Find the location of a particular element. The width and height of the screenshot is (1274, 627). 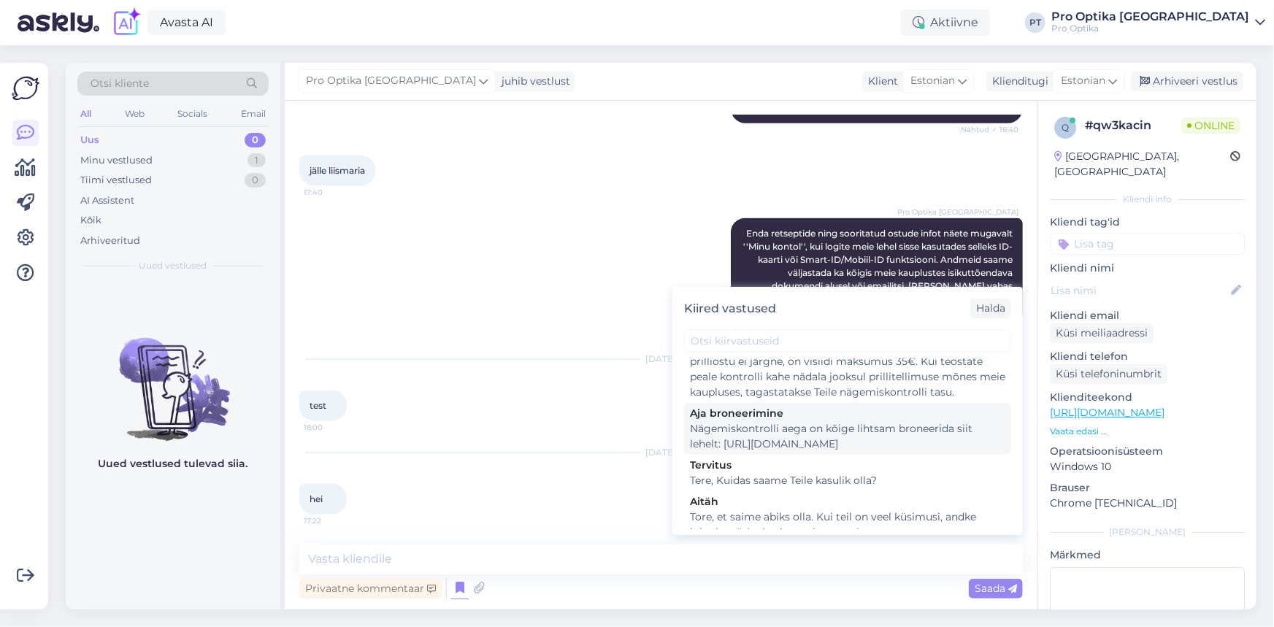

div: AI Assistent is located at coordinates (107, 201).